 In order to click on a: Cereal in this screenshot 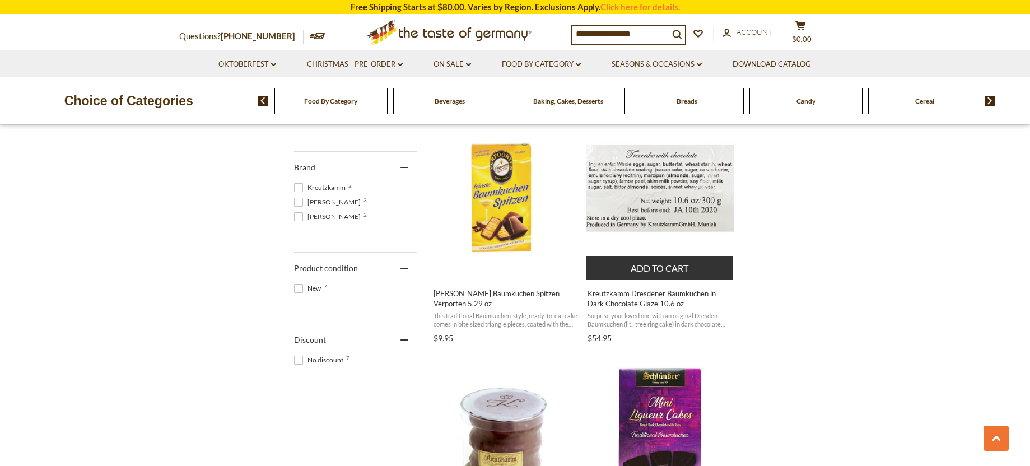, I will do `click(924, 101)`.